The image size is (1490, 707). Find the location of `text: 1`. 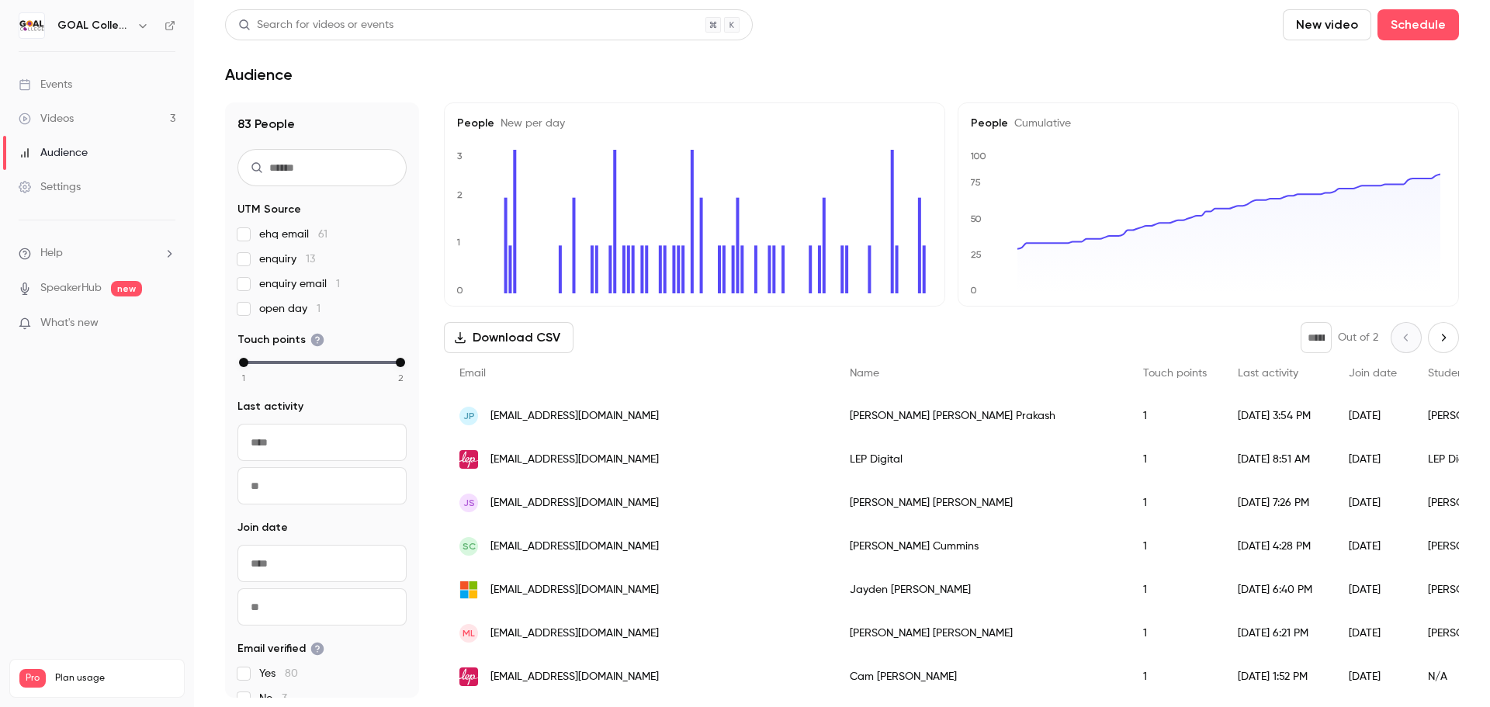

text: 1 is located at coordinates (458, 242).